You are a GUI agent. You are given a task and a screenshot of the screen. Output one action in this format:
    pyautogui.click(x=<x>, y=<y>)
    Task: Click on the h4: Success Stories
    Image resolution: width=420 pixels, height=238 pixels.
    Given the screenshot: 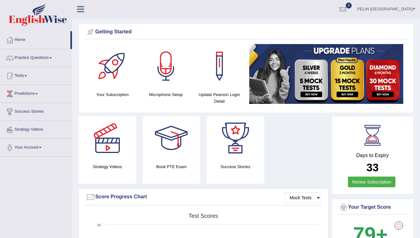 What is the action you would take?
    pyautogui.click(x=236, y=166)
    